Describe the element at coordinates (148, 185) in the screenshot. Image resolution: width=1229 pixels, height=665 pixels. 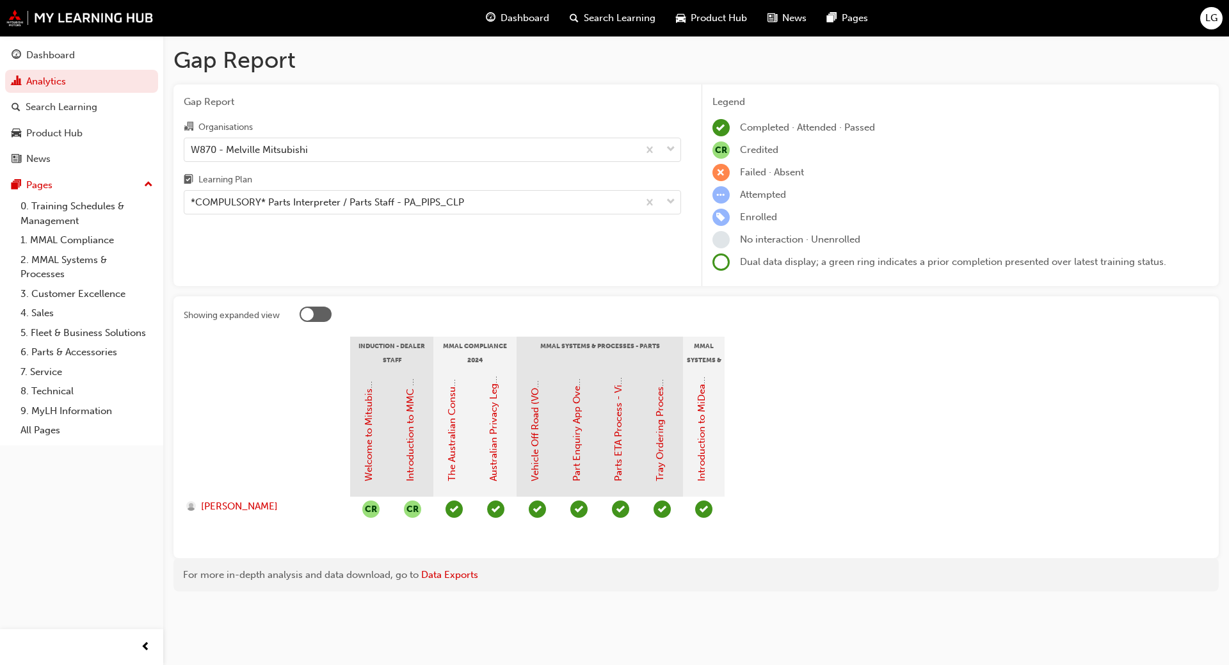
I see `span: up-icon` at that location.